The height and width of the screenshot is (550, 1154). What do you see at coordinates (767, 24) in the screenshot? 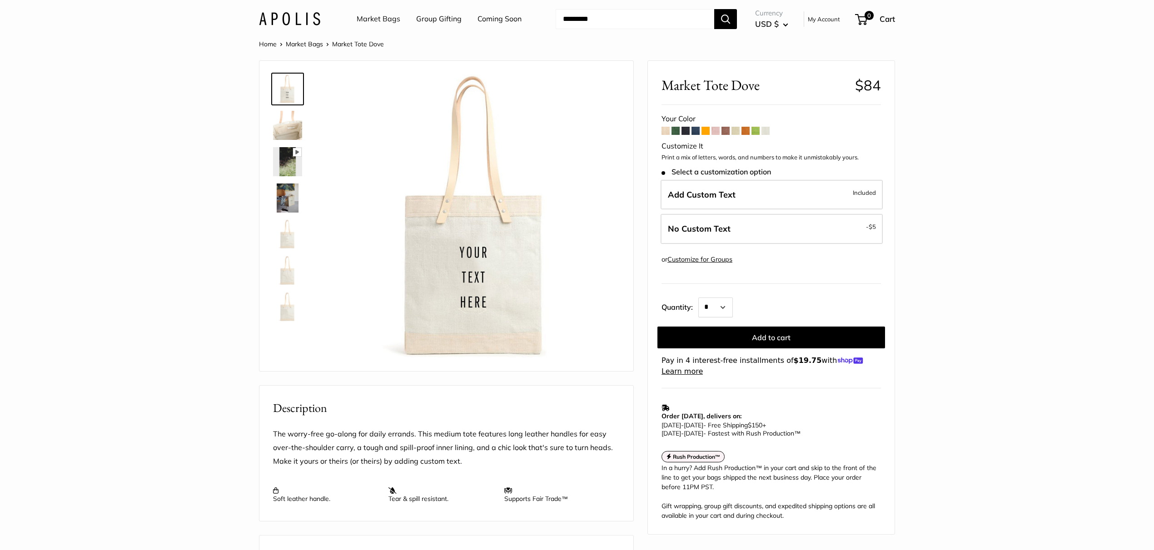
I see `span: USD $` at bounding box center [767, 24].